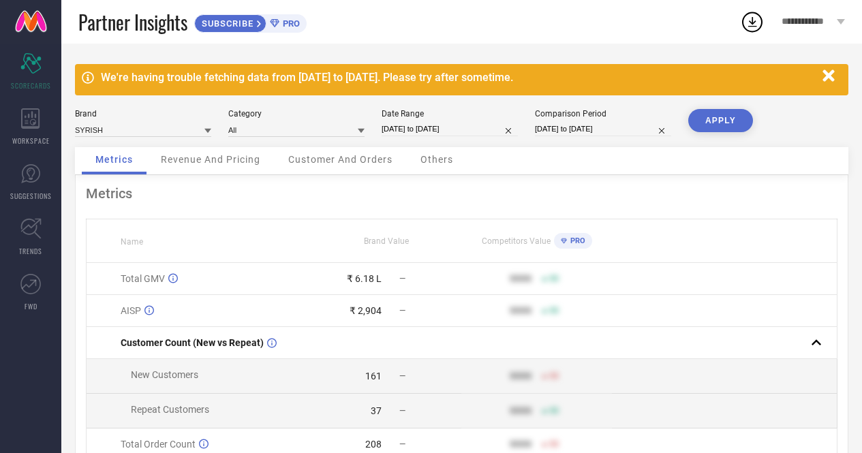 Image resolution: width=862 pixels, height=453 pixels. Describe the element at coordinates (437, 159) in the screenshot. I see `span: Others` at that location.